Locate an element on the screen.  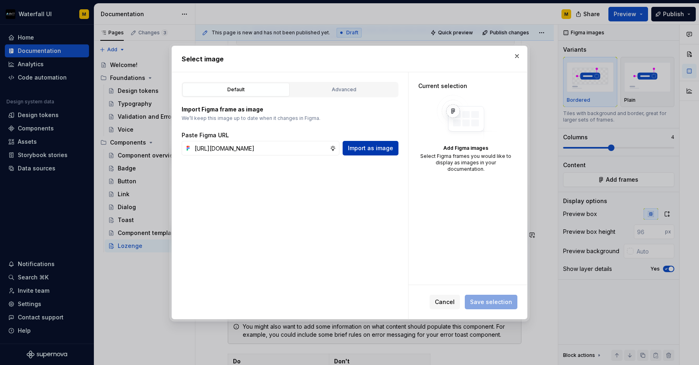
p: We’ll keep this image up to date when it changes in Figma. is located at coordinates (290, 118).